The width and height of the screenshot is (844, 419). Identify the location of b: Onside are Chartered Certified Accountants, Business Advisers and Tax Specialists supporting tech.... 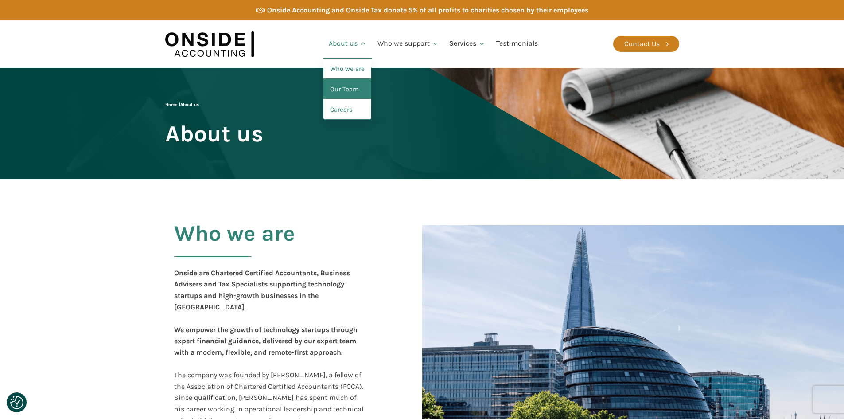
(262, 290).